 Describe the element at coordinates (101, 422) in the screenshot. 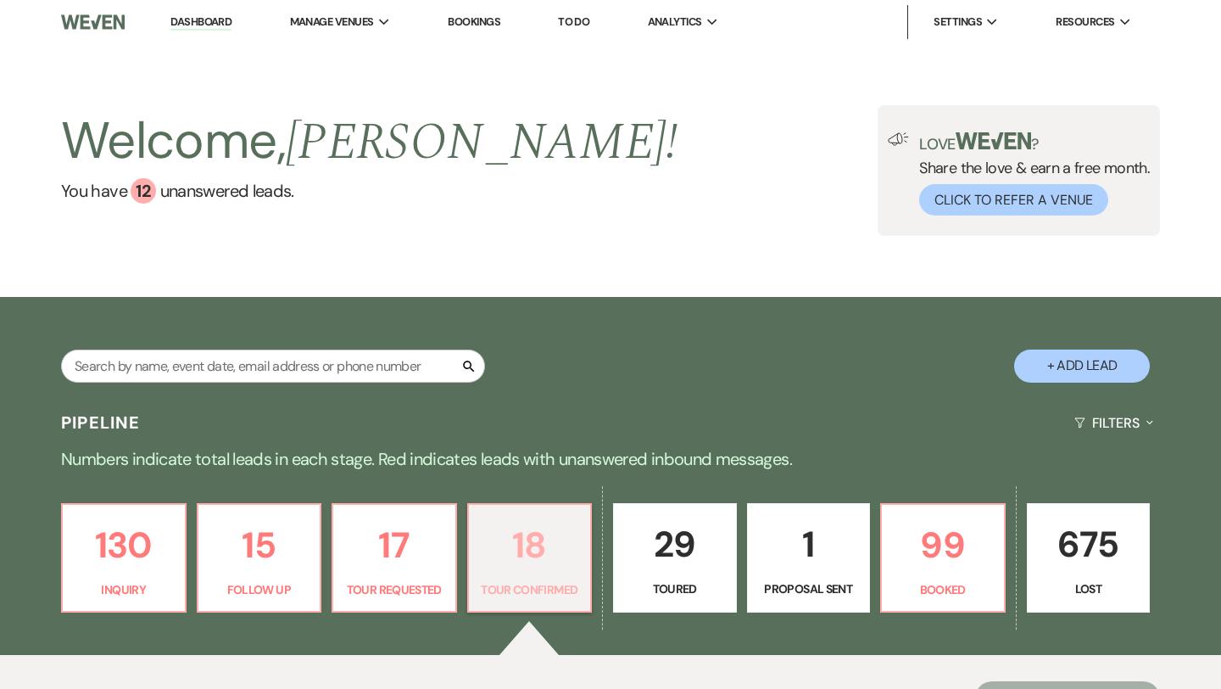

I see `h3: Pipeline` at that location.